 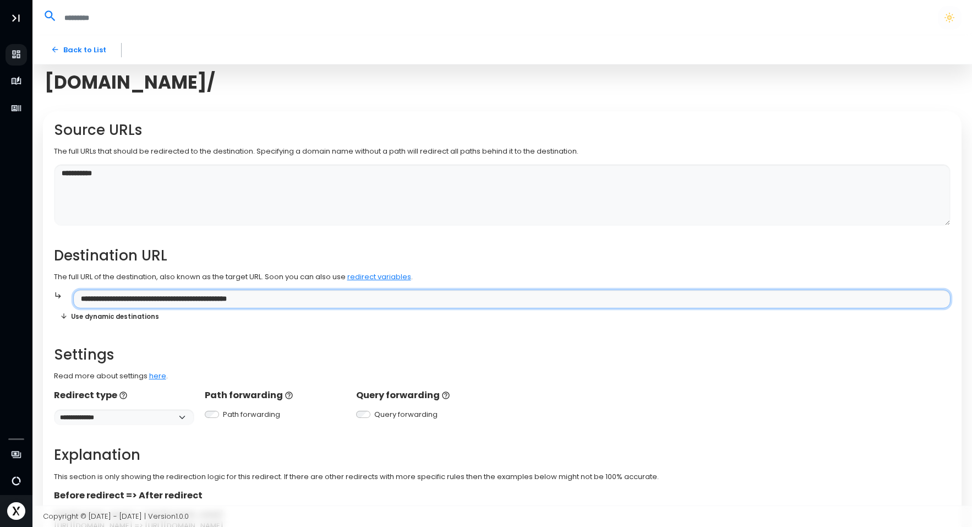 I want to click on p: Read more about settings ., so click(x=503, y=376).